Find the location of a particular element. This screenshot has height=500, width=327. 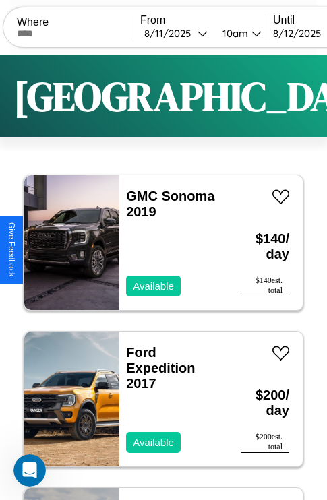

button: 8/11/2025 is located at coordinates (176, 33).